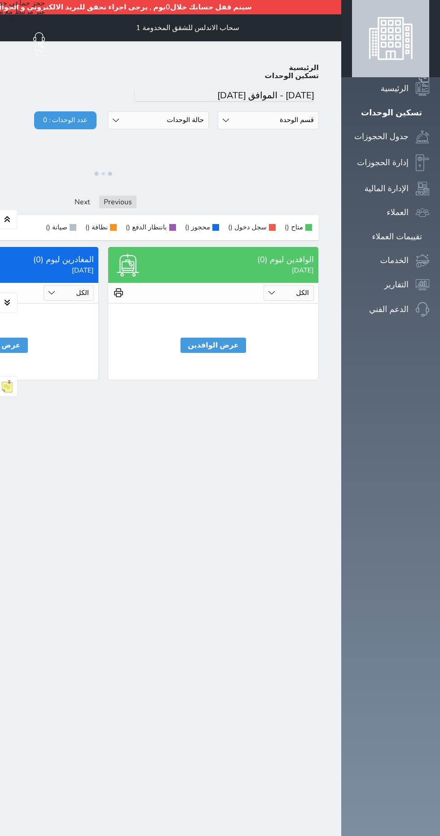 The height and width of the screenshot is (836, 440). What do you see at coordinates (390, 237) in the screenshot?
I see `a: تقييمات العملاء` at bounding box center [390, 237].